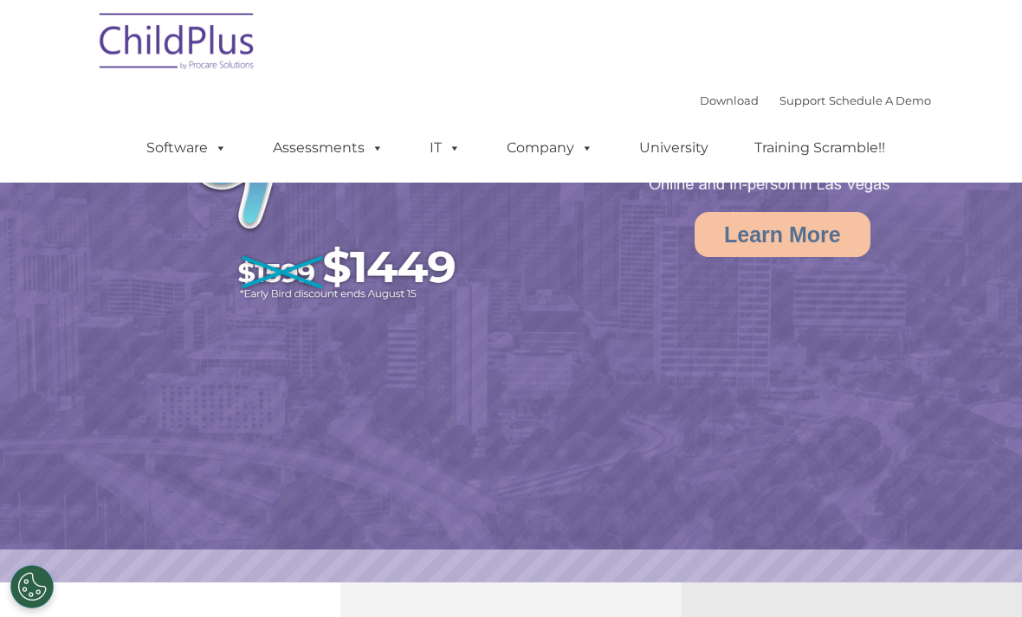 The height and width of the screenshot is (617, 1022). What do you see at coordinates (445, 148) in the screenshot?
I see `a: IT` at bounding box center [445, 148].